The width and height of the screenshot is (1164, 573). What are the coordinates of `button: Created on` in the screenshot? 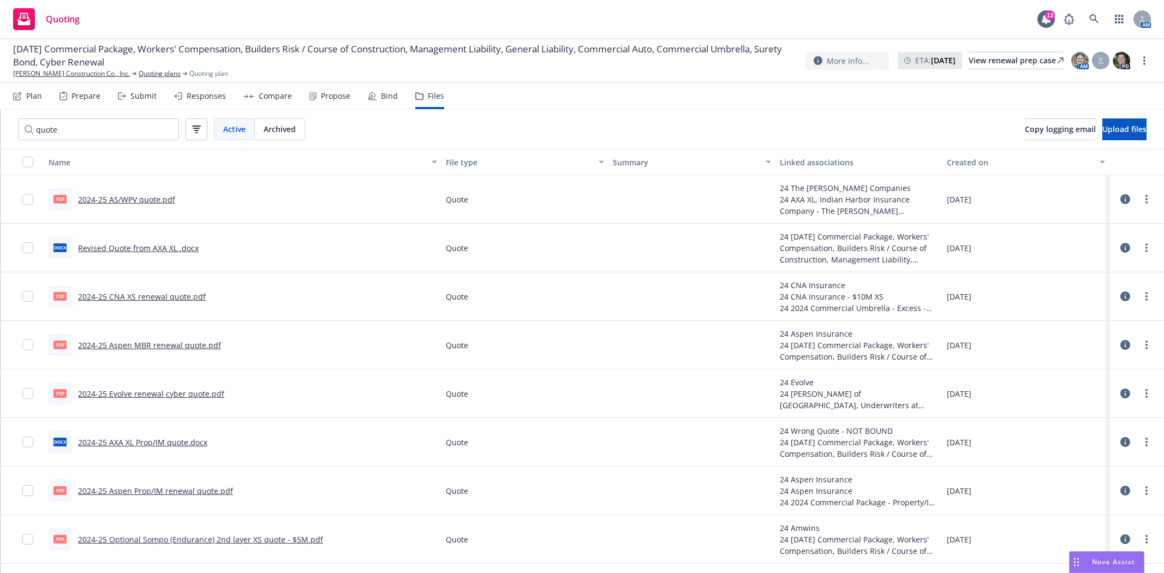 It's located at (1026, 162).